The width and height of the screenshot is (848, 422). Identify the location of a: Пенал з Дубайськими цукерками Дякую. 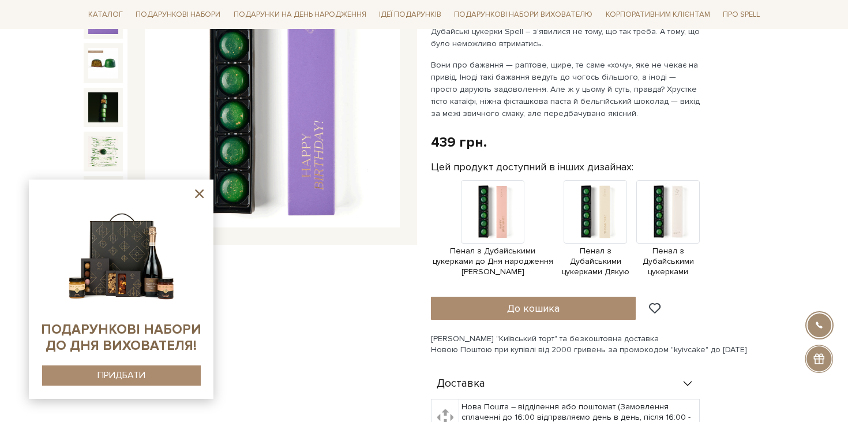
(595, 241).